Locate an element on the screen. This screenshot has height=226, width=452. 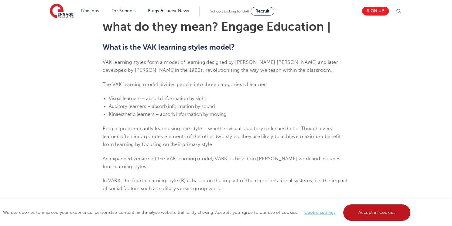
img: Engage Education is located at coordinates (62, 11).